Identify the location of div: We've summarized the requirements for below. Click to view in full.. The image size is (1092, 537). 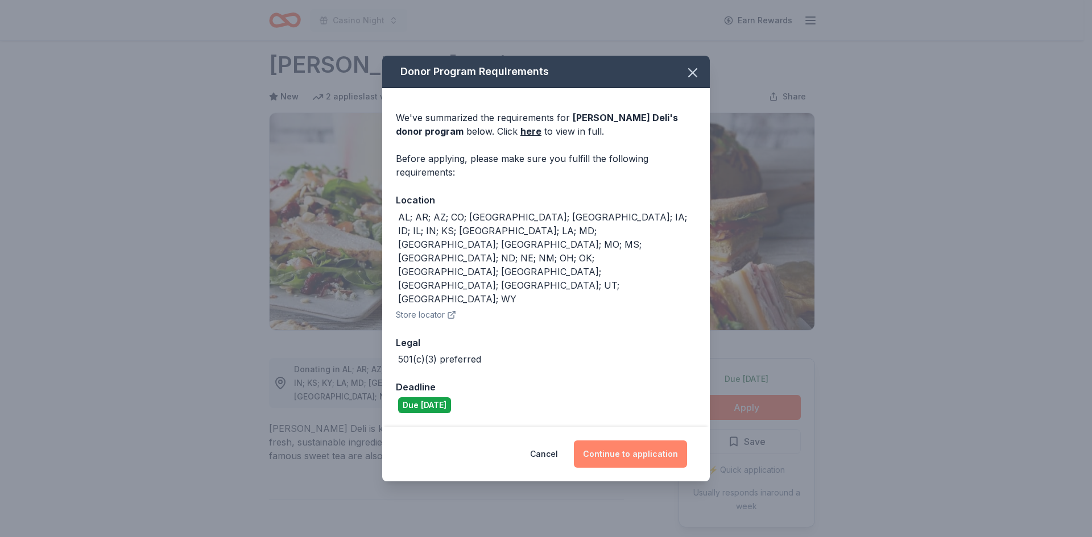
(546, 125).